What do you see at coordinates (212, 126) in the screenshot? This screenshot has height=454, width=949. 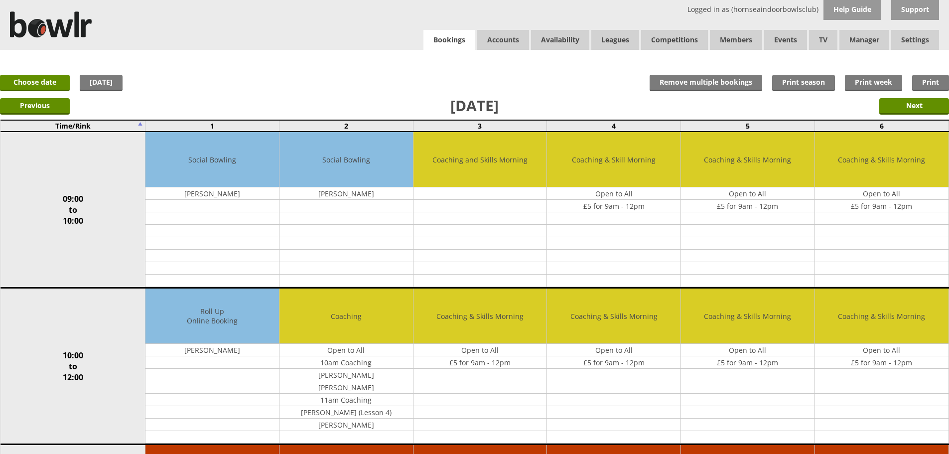 I see `td: 1` at bounding box center [212, 126].